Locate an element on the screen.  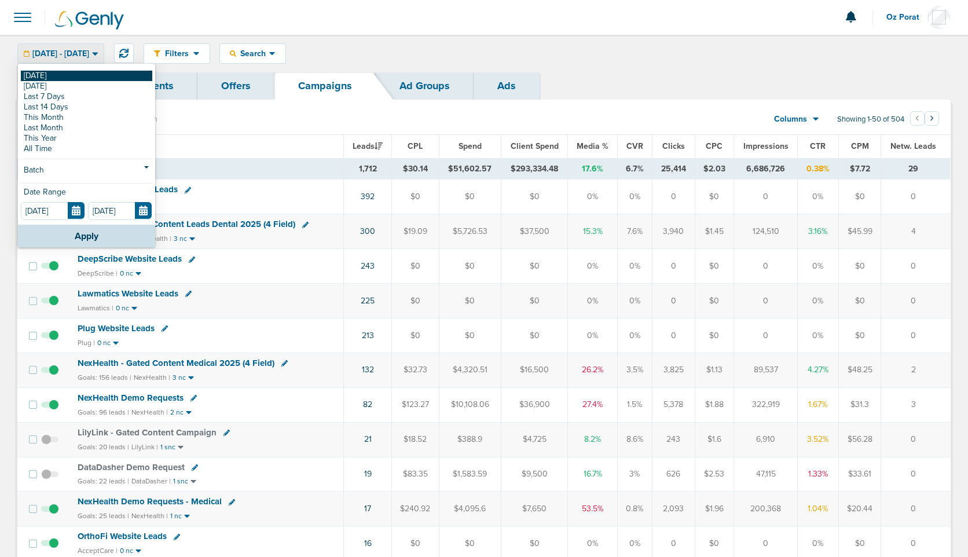
img: Genly is located at coordinates (89, 20).